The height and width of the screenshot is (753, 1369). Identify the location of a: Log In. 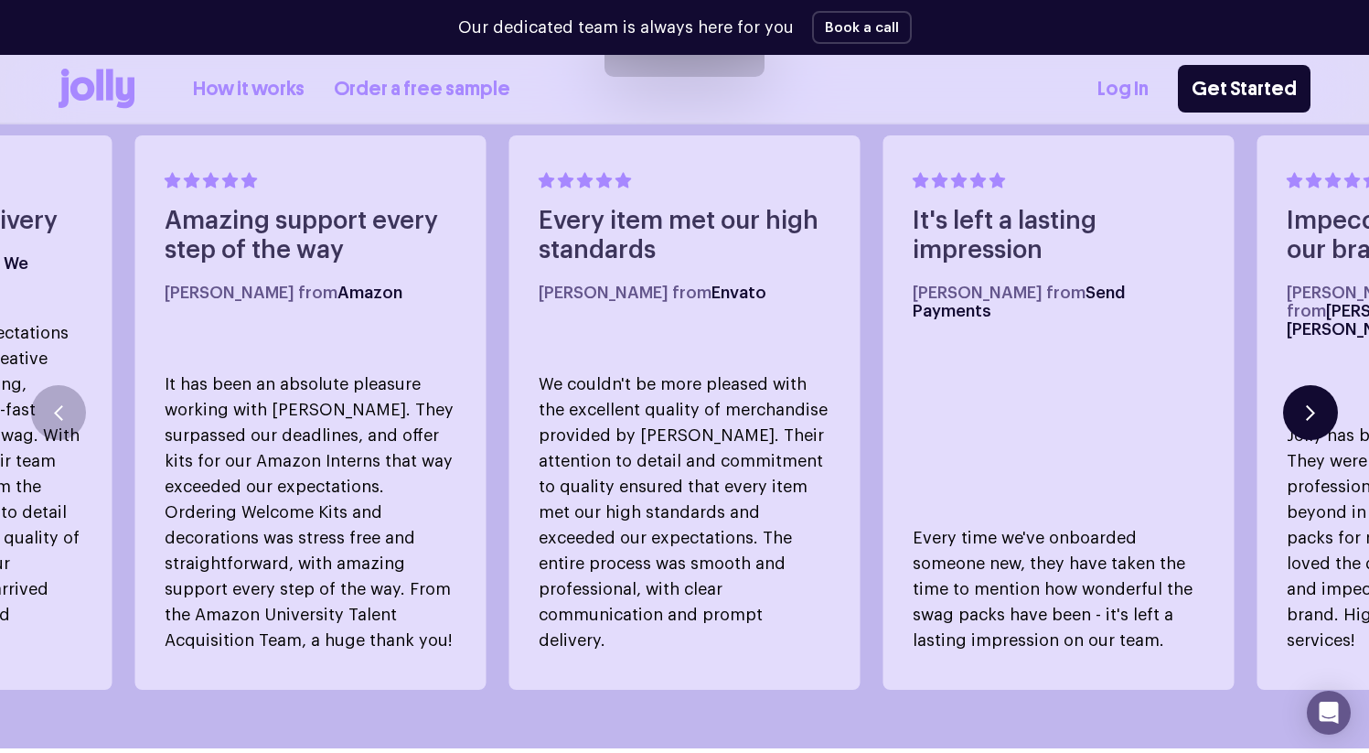
(1123, 89).